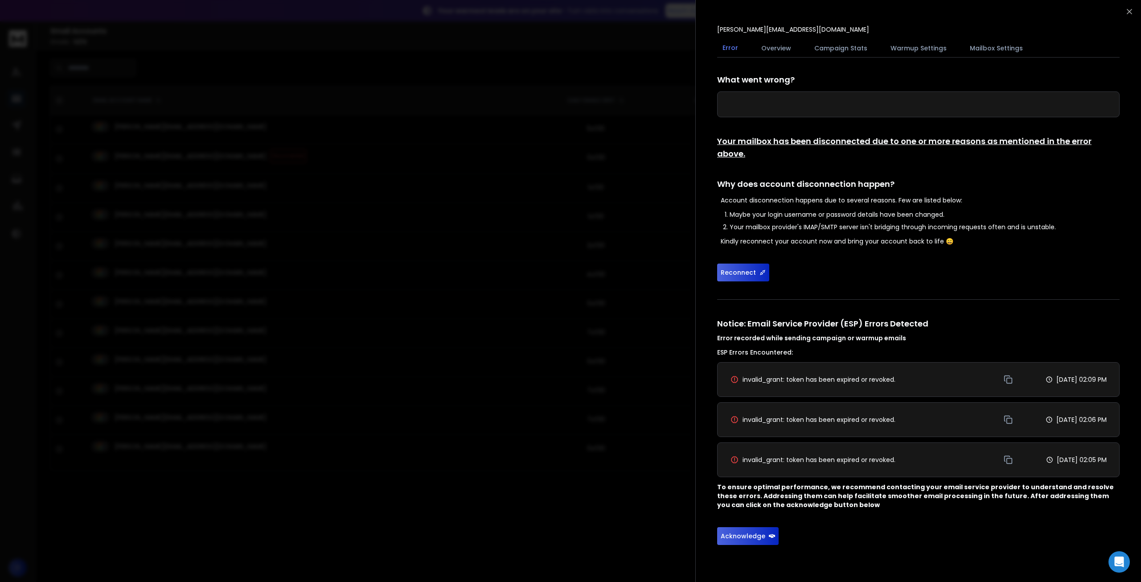  I want to click on button: Reconnect, so click(743, 272).